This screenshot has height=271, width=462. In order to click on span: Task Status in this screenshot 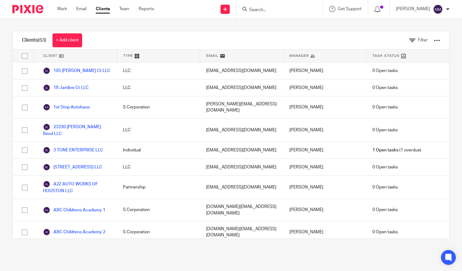, I will do `click(386, 56)`.